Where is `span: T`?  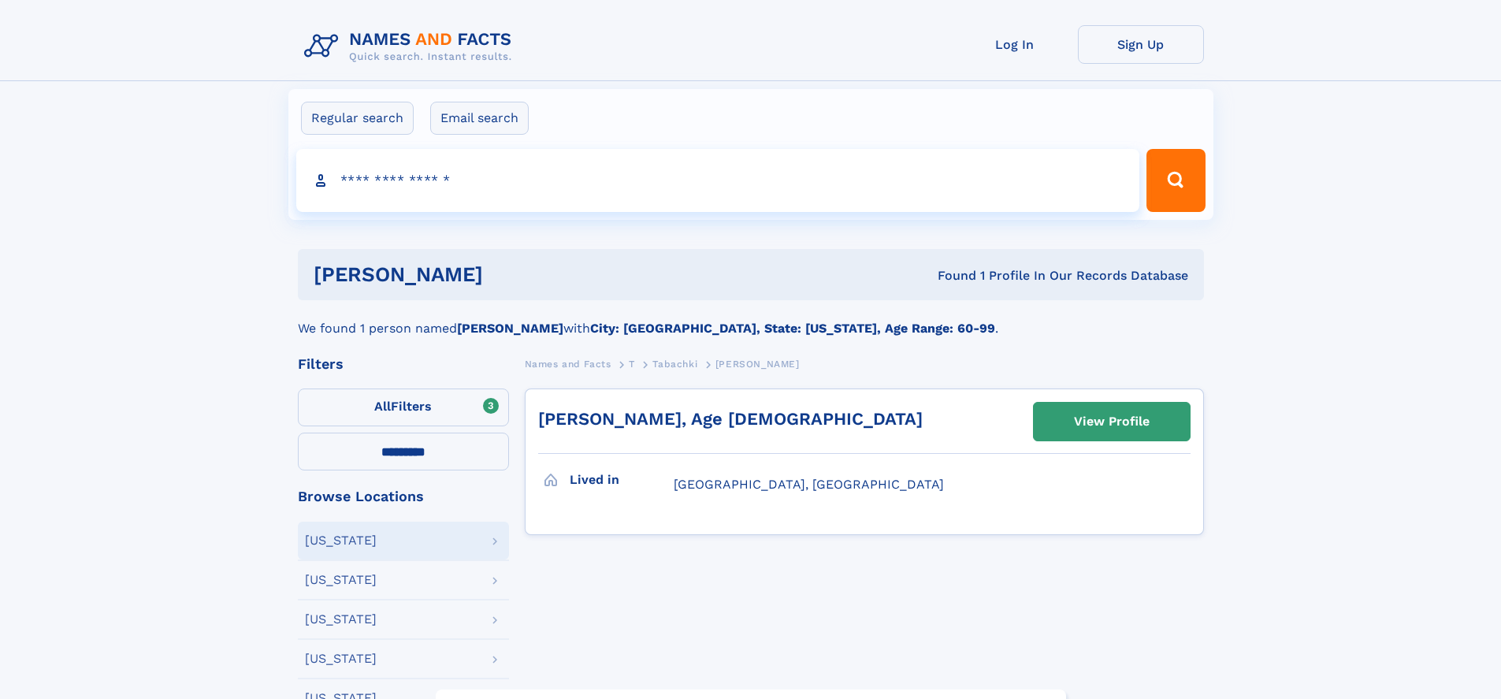 span: T is located at coordinates (632, 364).